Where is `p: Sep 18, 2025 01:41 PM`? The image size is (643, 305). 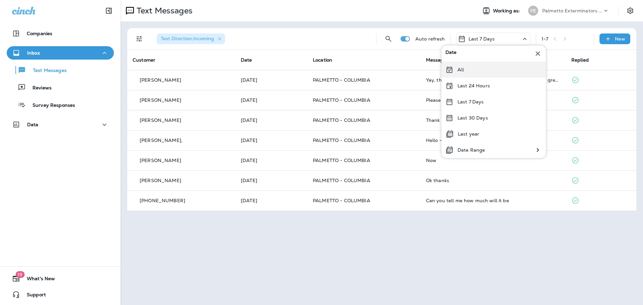
p: Sep 18, 2025 01:41 PM is located at coordinates (271, 181).